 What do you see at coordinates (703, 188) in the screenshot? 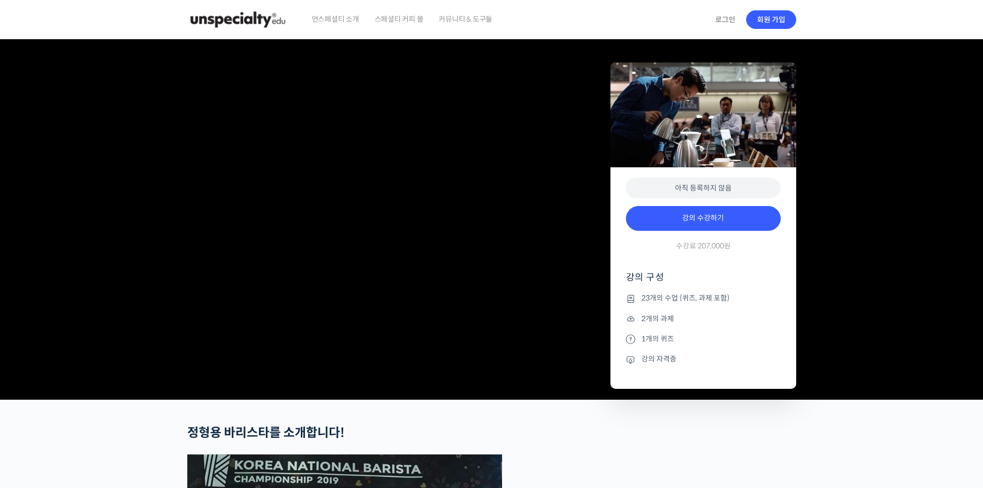
I see `div: 아직 등록하지 않음` at bounding box center [703, 188].